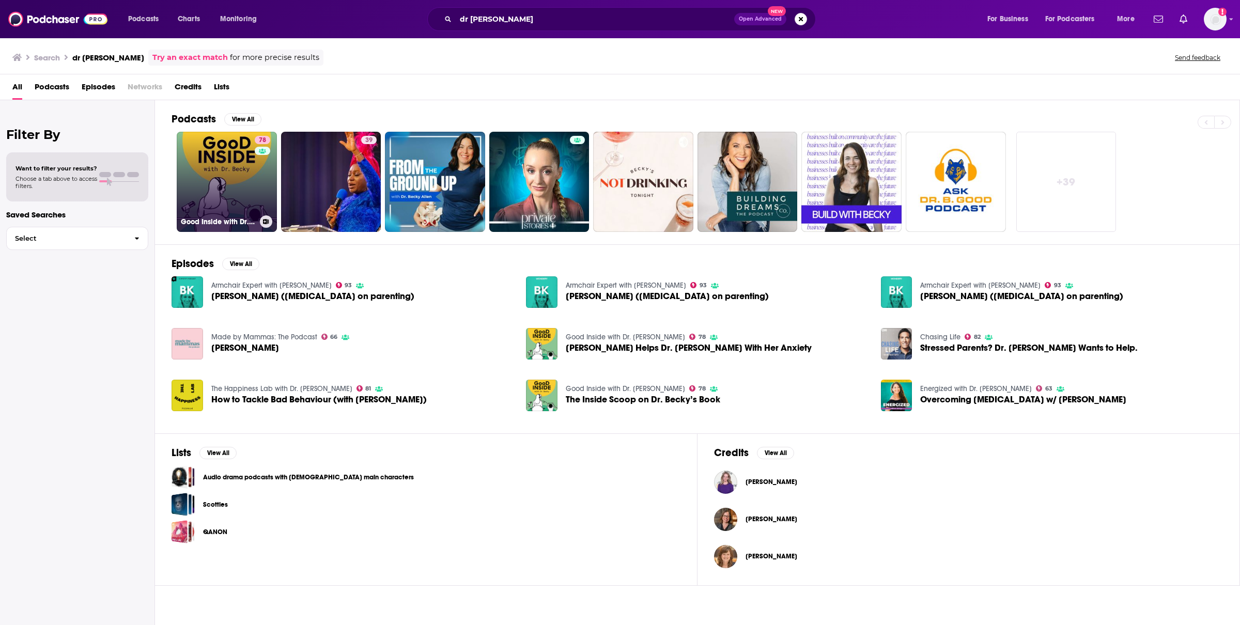  I want to click on span: Charts, so click(189, 19).